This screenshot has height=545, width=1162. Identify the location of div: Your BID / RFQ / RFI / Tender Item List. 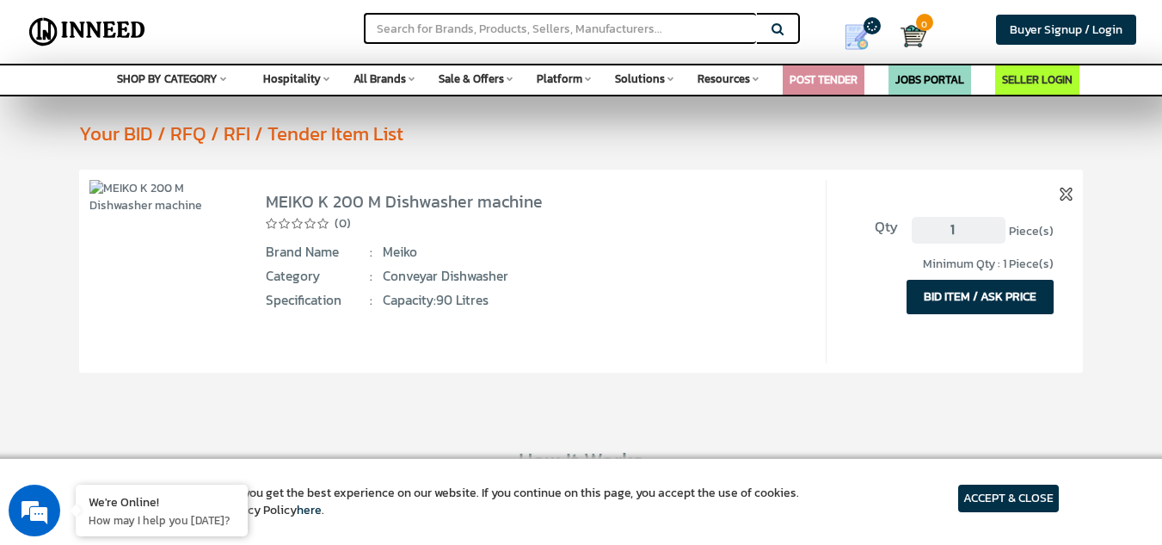
(609, 133).